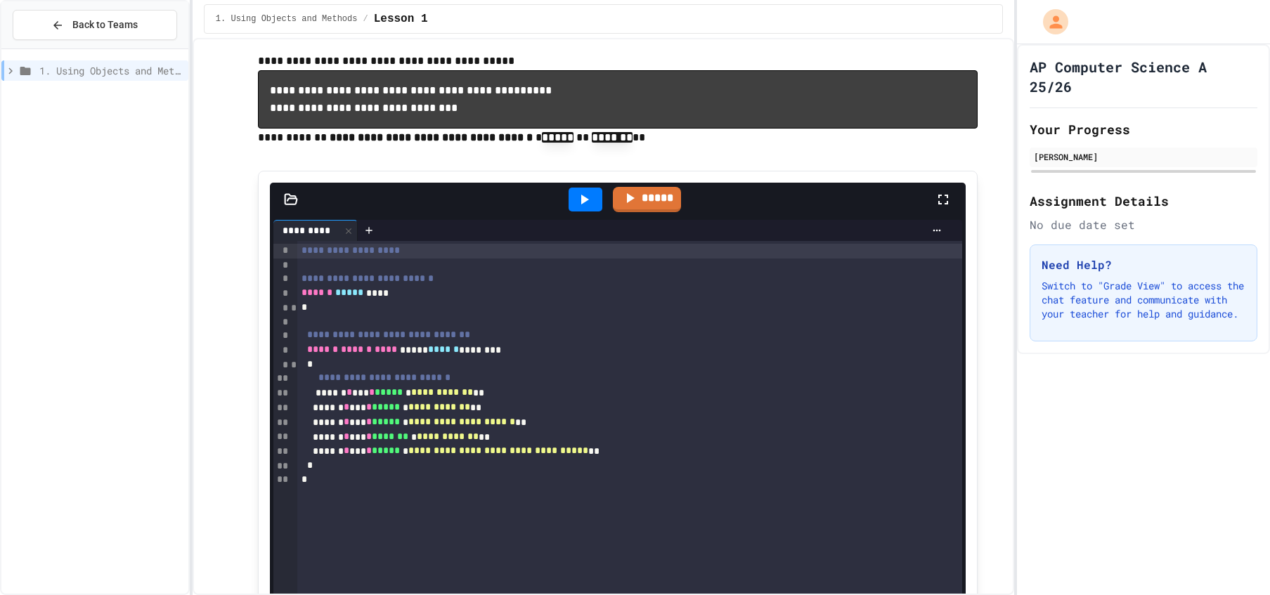 This screenshot has width=1270, height=595. What do you see at coordinates (1144, 129) in the screenshot?
I see `h2: Your Progress` at bounding box center [1144, 129].